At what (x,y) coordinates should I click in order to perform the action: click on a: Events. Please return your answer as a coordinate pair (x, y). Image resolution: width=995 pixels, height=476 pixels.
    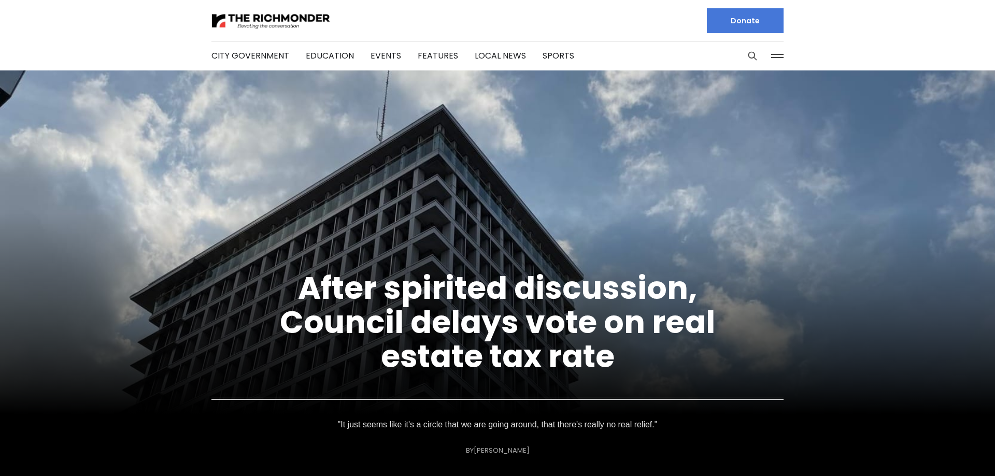
    Looking at the image, I should click on (386, 55).